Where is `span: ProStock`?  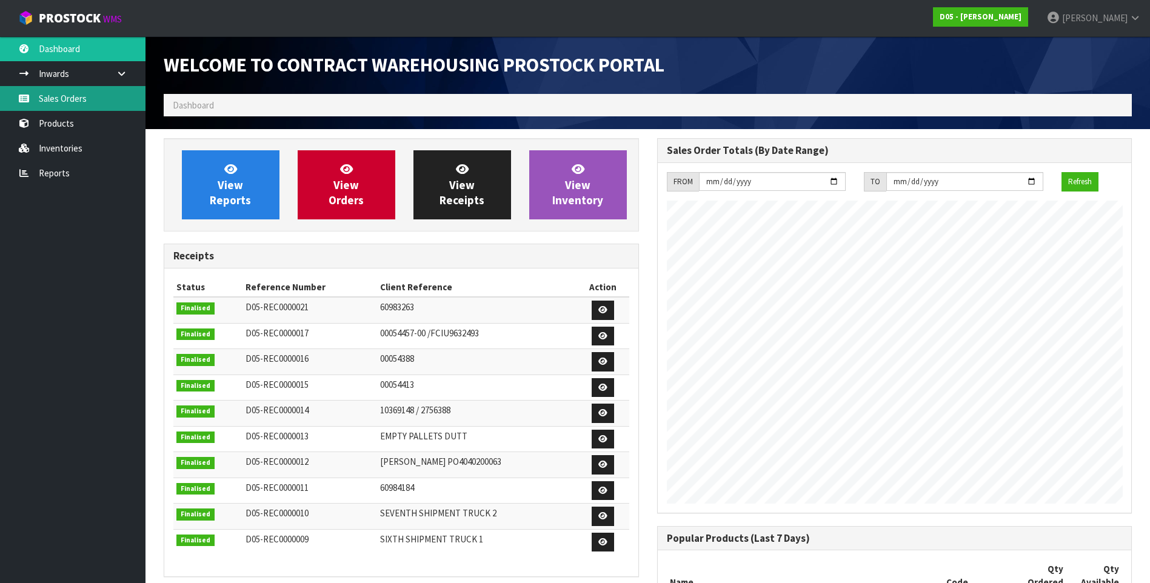 span: ProStock is located at coordinates (70, 18).